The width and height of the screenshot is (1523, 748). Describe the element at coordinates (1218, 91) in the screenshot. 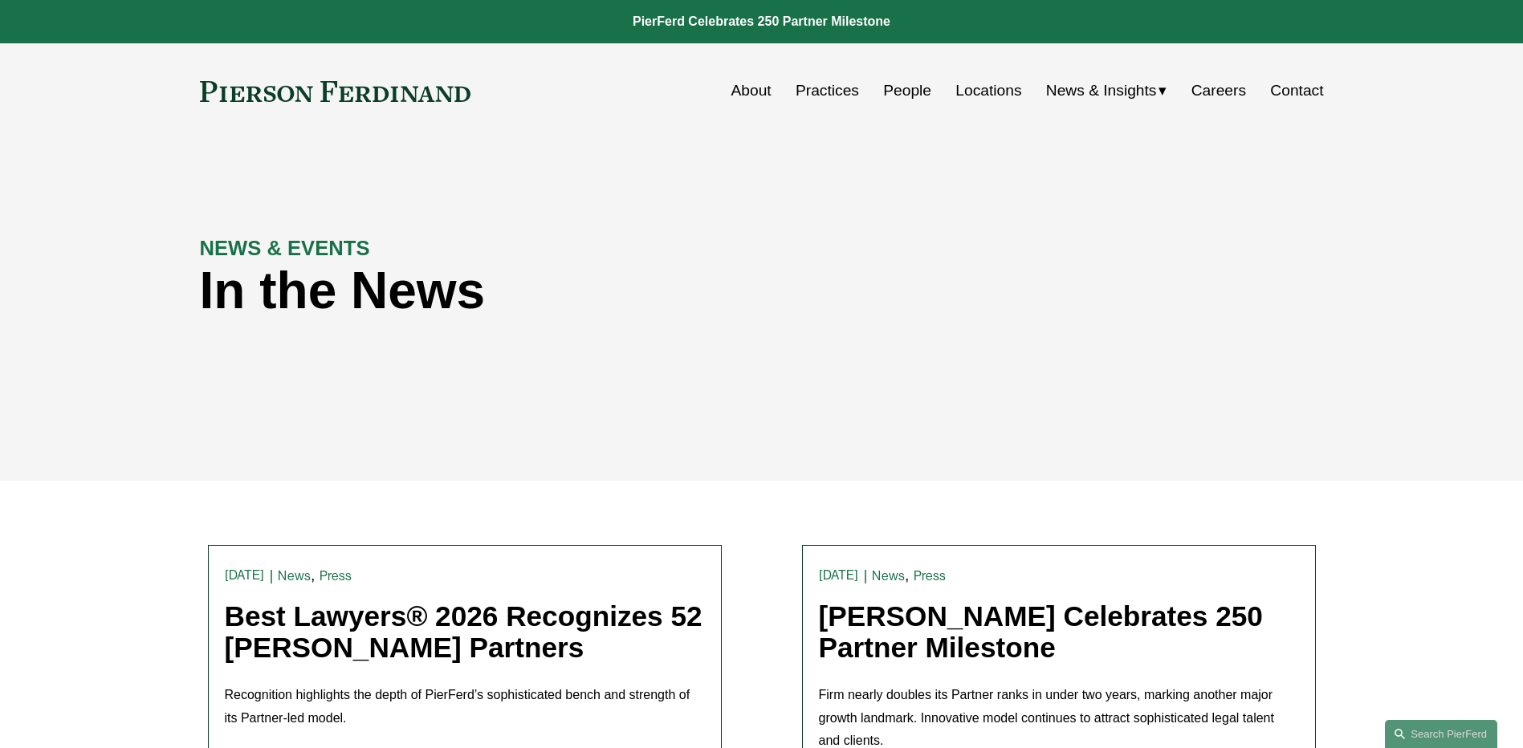

I see `a: Careers` at that location.